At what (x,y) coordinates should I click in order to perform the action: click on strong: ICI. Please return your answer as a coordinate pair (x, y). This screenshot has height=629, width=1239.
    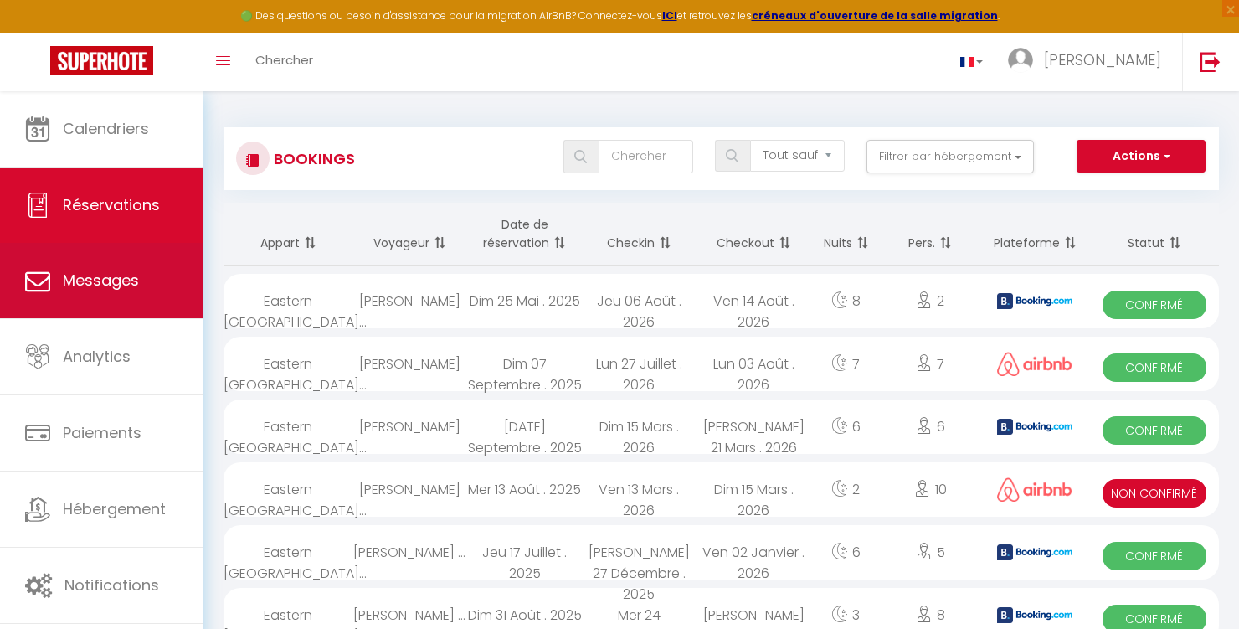
    Looking at the image, I should click on (670, 15).